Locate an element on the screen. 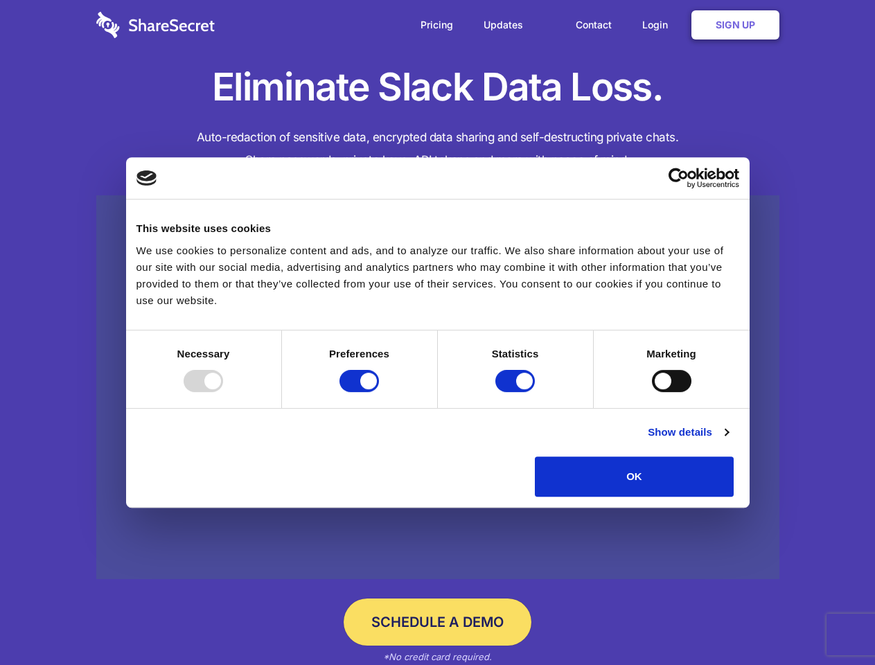 The height and width of the screenshot is (665, 875). strong: Preferences is located at coordinates (359, 353).